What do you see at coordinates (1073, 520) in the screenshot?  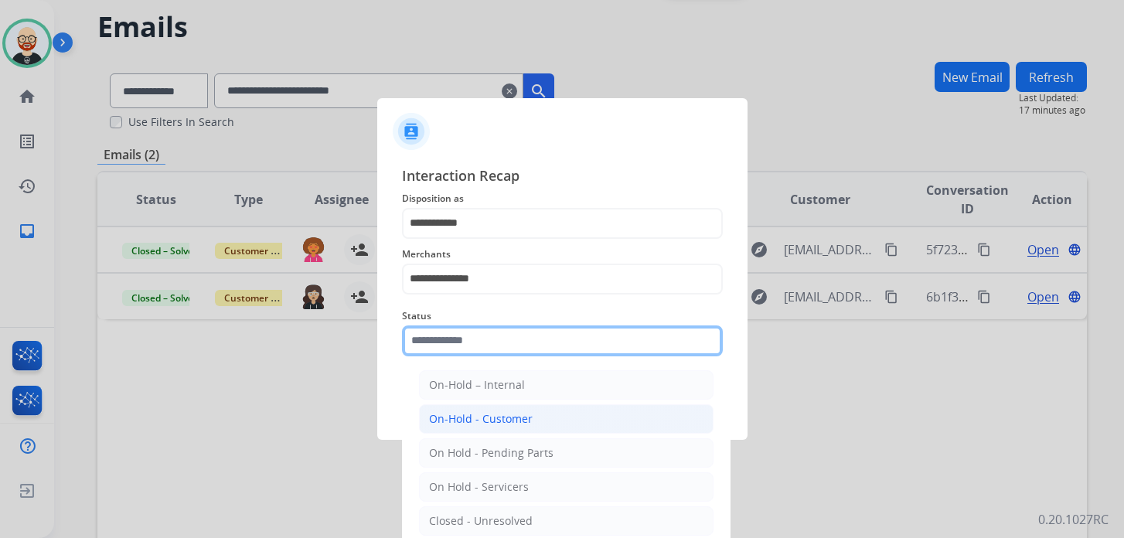 I see `p: 0.20.1027RC` at bounding box center [1073, 520].